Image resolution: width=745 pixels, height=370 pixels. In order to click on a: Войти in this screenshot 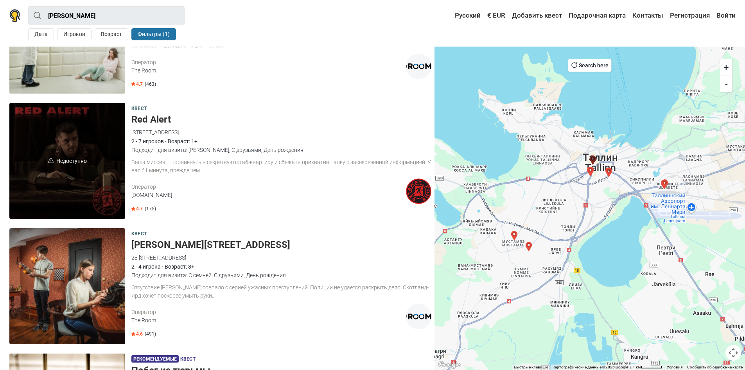, I will do `click(725, 16)`.